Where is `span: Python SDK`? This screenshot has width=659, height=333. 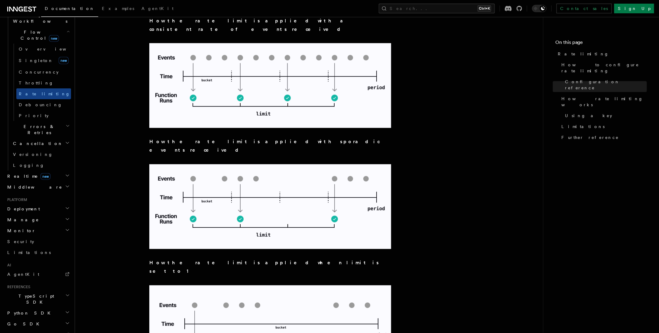 span: Python SDK is located at coordinates (29, 313).